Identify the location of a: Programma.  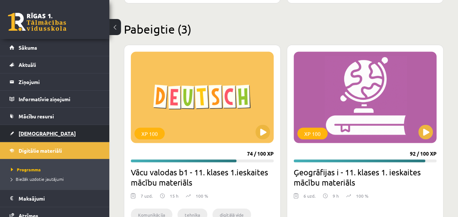
(57, 169).